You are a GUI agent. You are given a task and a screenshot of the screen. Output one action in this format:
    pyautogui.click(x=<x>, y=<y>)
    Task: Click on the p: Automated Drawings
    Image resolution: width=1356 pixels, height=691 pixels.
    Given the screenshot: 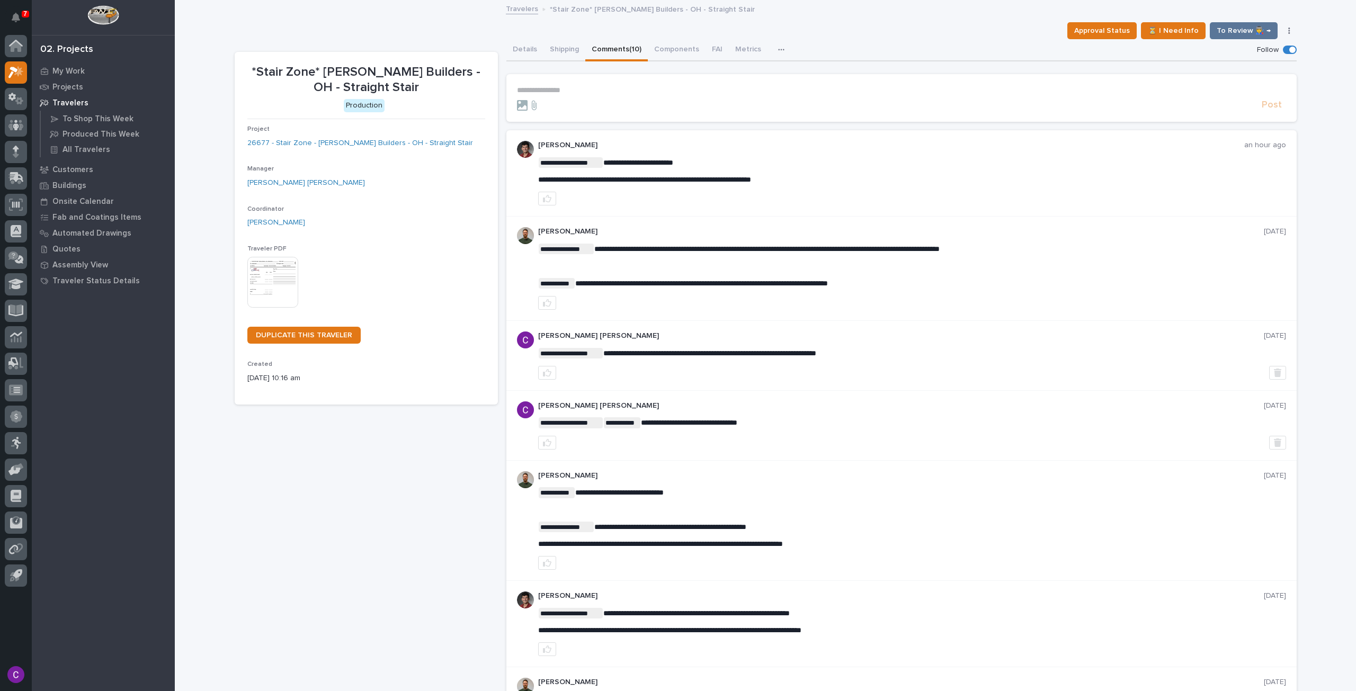 What is the action you would take?
    pyautogui.click(x=92, y=234)
    